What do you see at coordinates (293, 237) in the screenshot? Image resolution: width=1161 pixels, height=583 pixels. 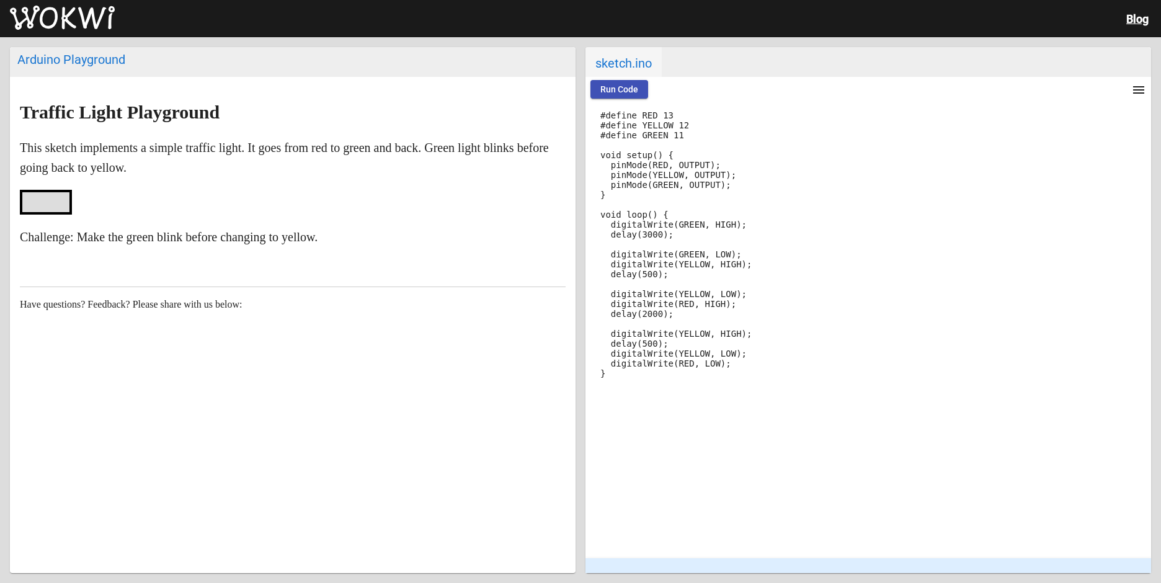 I see `p: Challenge: Make the green blink before changing to yellow.` at bounding box center [293, 237].